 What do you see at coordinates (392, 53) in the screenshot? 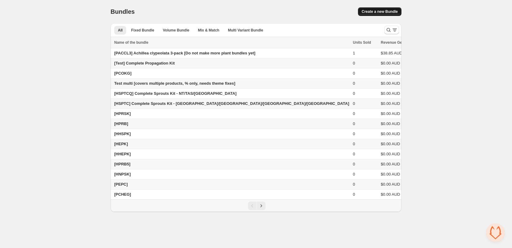
I see `span: $38.85 AUD` at bounding box center [392, 53].